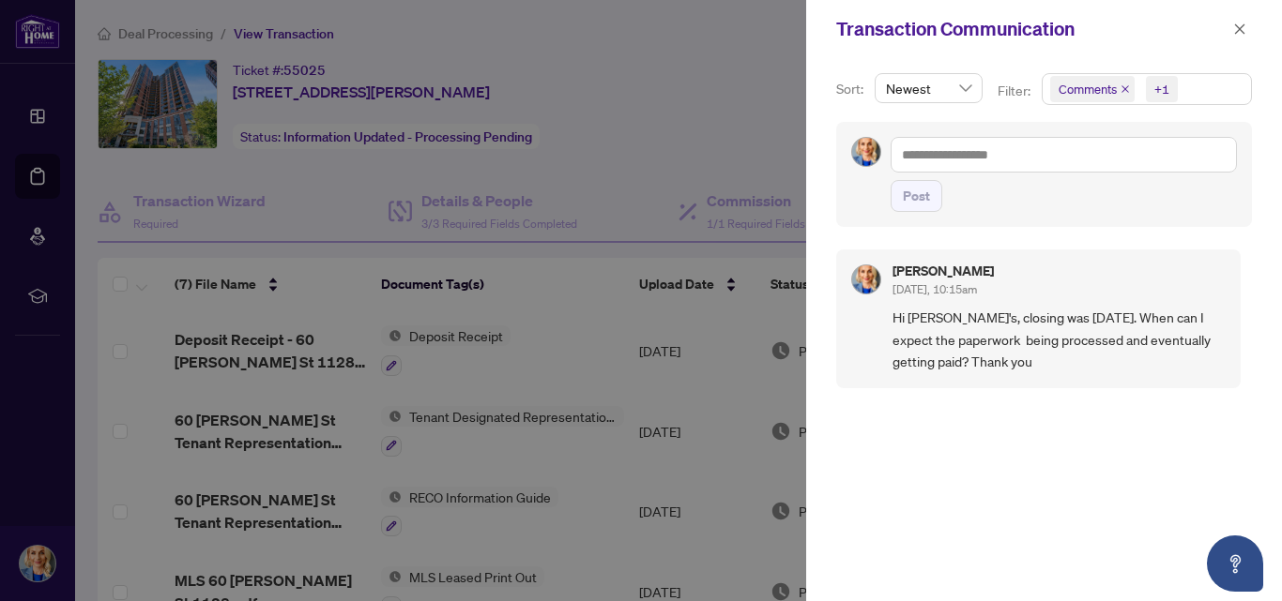  I want to click on div: Transaction Communication, so click(1031, 29).